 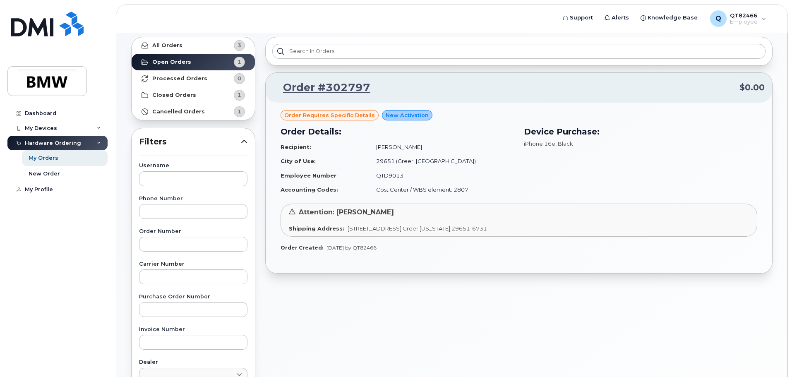 I want to click on a: Closed Orders1, so click(x=193, y=95).